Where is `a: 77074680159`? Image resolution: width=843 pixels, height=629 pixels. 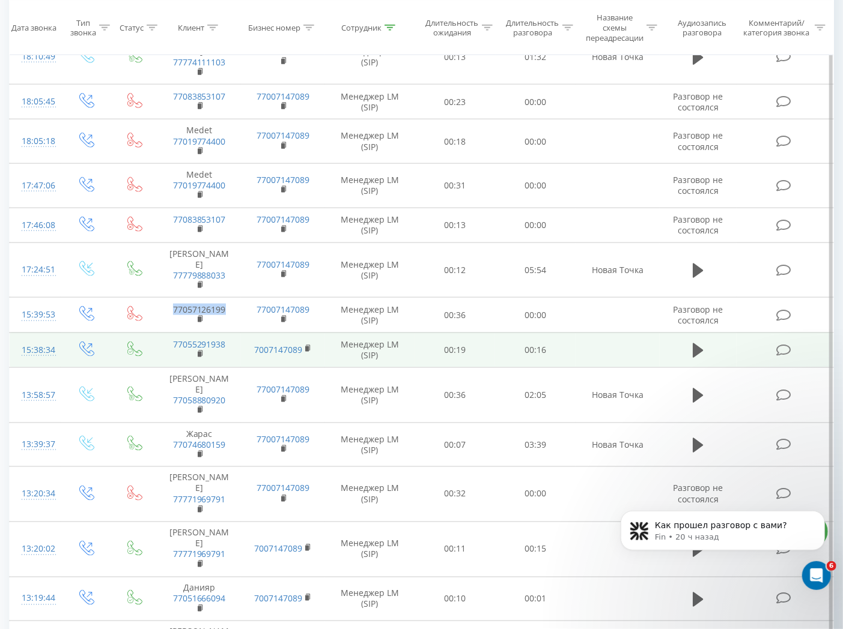
a: 77074680159 is located at coordinates (199, 444).